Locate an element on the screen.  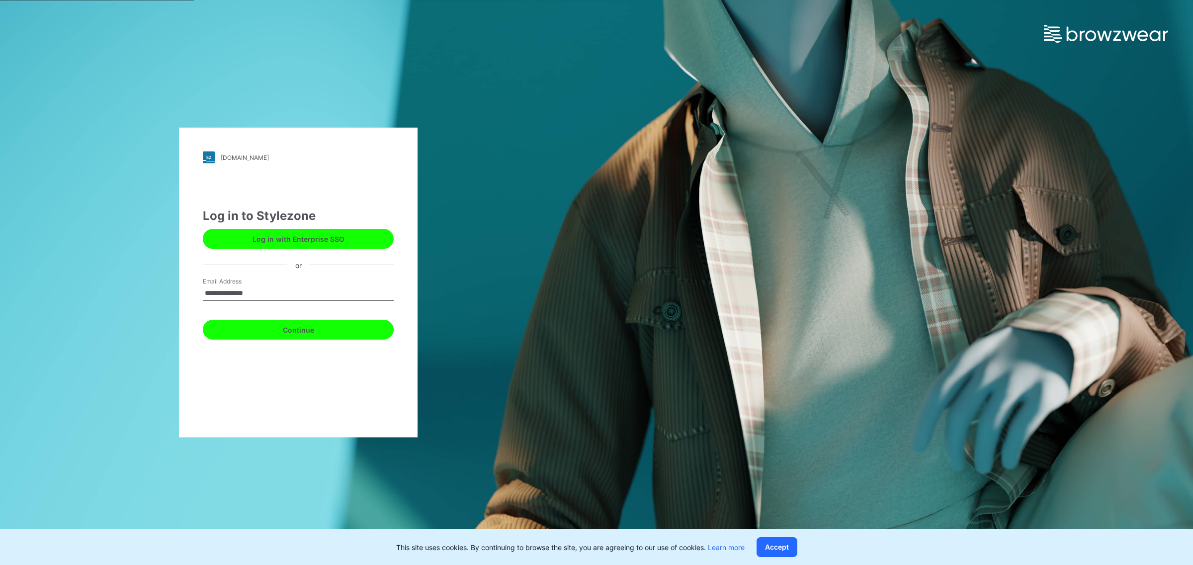
button: Accept is located at coordinates (777, 548).